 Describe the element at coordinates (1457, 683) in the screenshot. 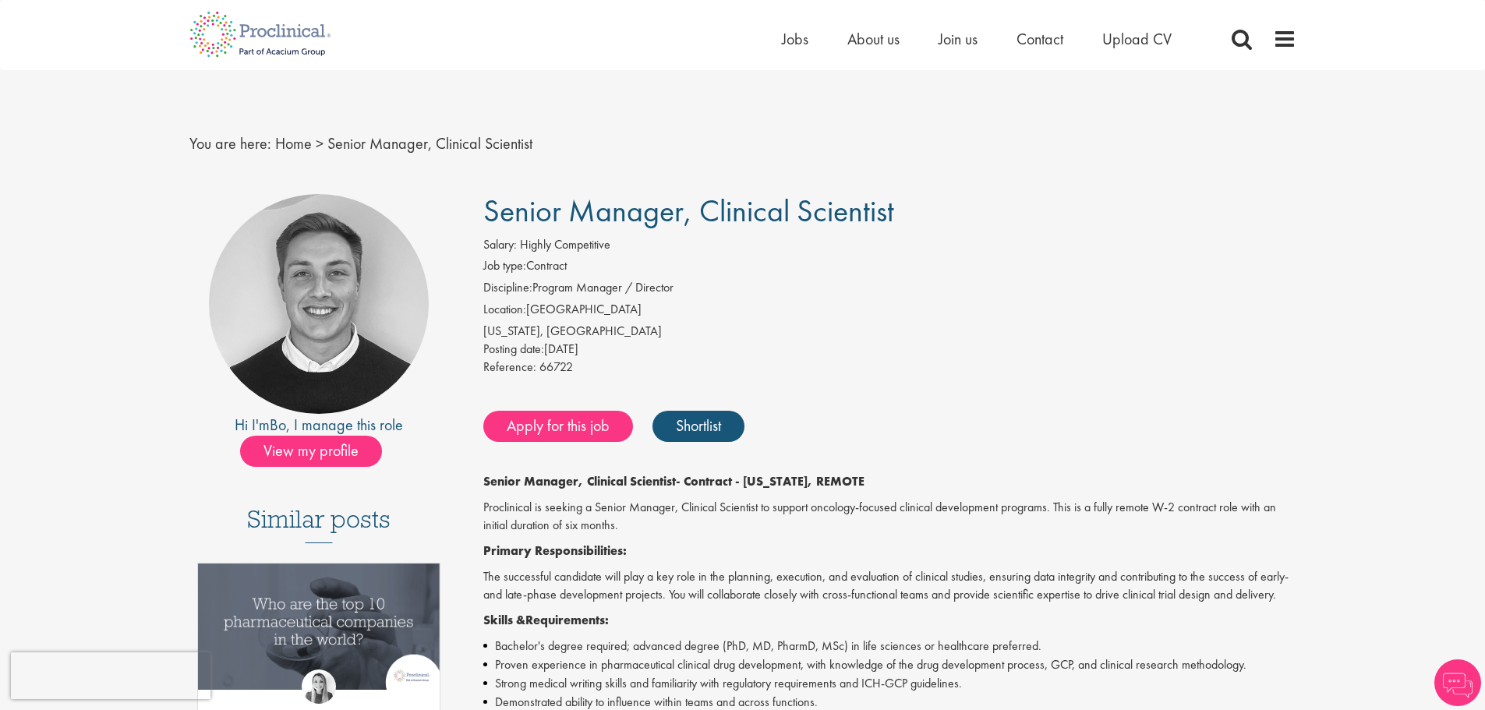

I see `img: Chatbot` at that location.